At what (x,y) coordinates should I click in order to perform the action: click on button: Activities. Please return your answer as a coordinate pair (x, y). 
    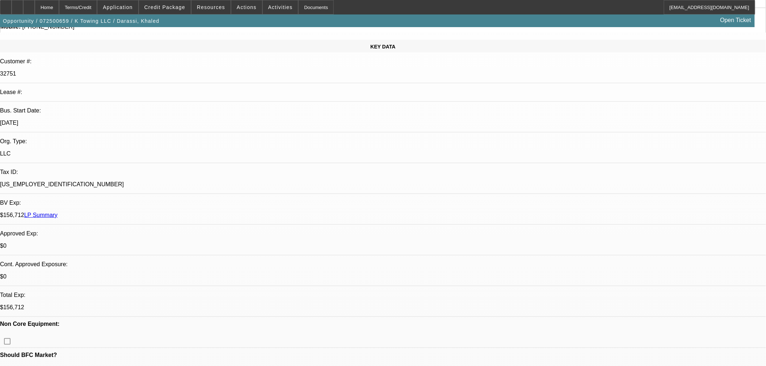
    Looking at the image, I should click on (280, 7).